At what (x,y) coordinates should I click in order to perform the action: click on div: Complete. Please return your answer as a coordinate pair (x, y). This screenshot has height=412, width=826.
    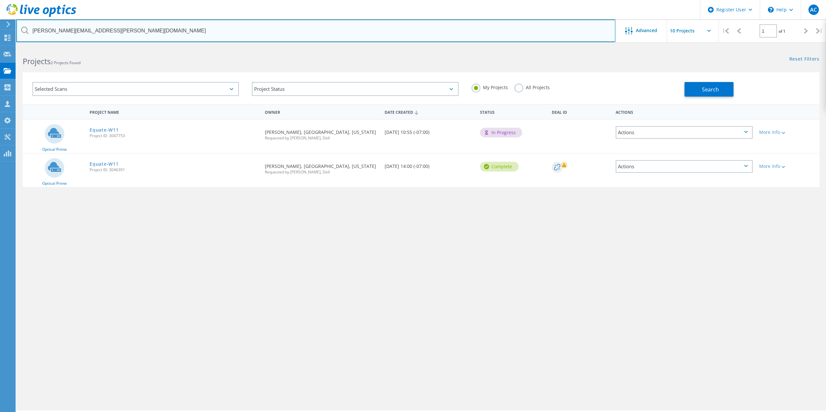
    Looking at the image, I should click on (499, 167).